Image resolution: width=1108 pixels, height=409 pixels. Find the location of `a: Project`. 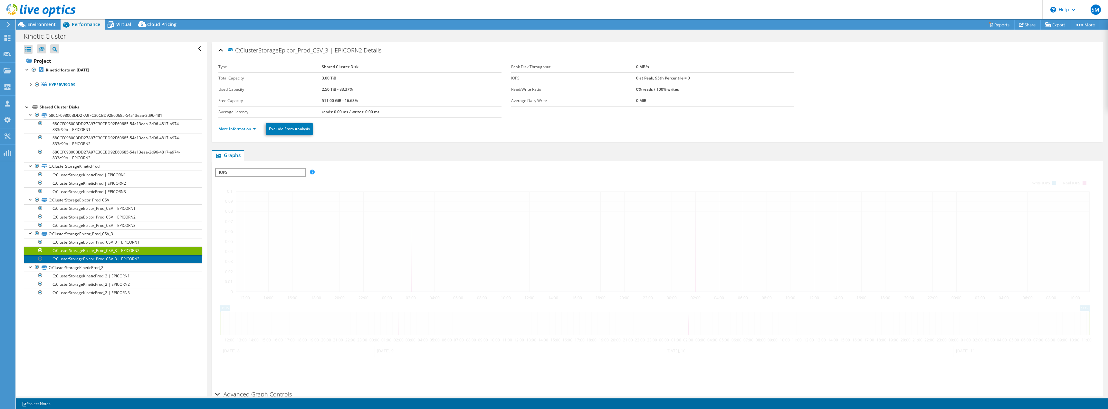

a: Project is located at coordinates (113, 61).